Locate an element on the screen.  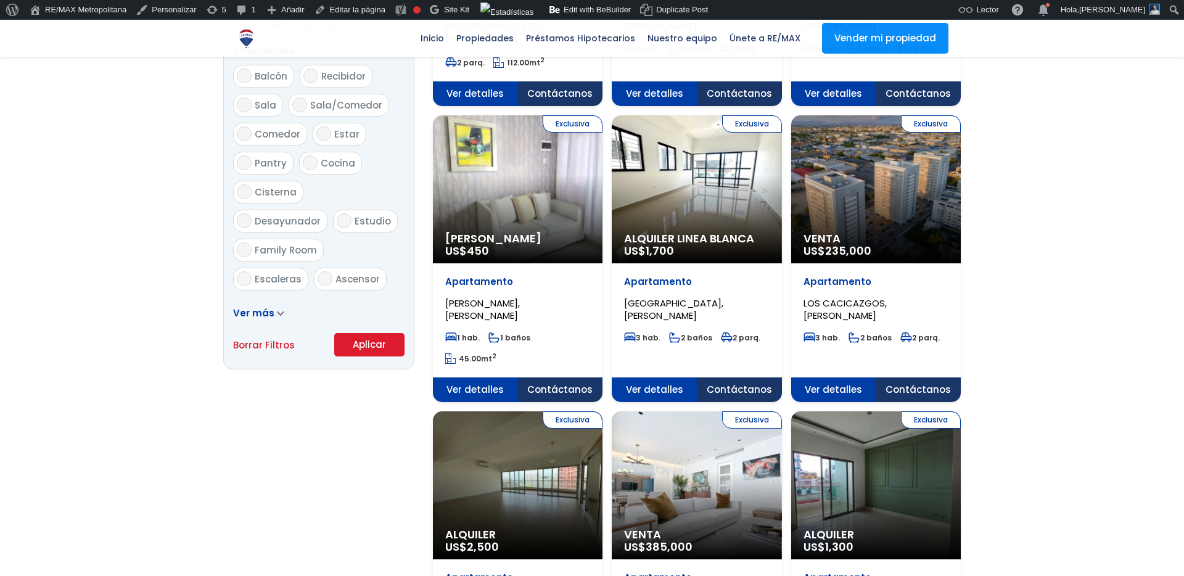
input: Family Room is located at coordinates (244, 250).